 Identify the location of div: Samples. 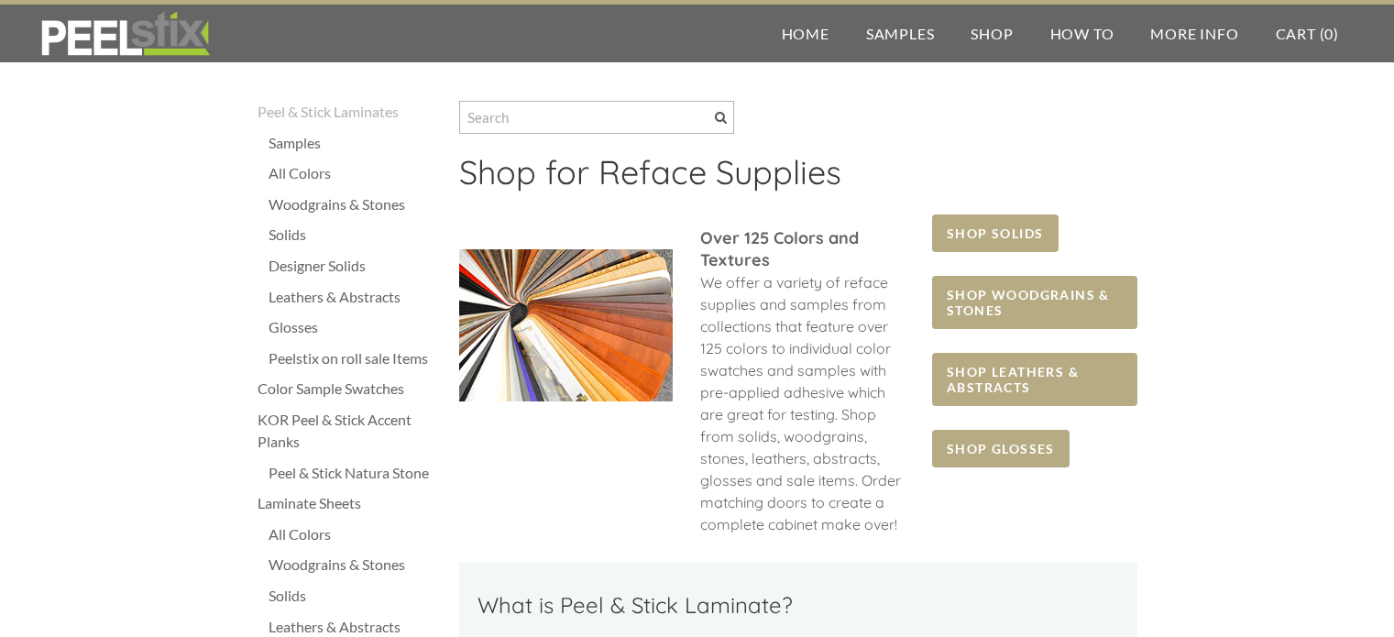
(355, 143).